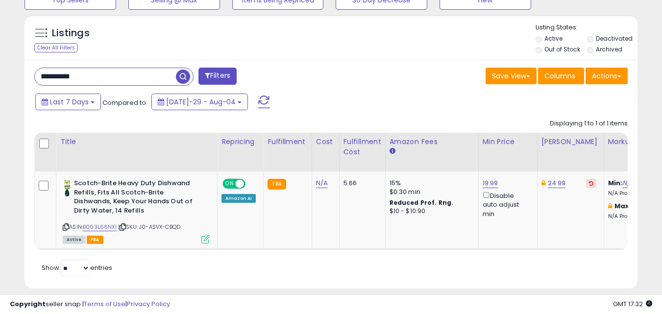  What do you see at coordinates (616, 183) in the screenshot?
I see `b: Min:` at bounding box center [616, 183].